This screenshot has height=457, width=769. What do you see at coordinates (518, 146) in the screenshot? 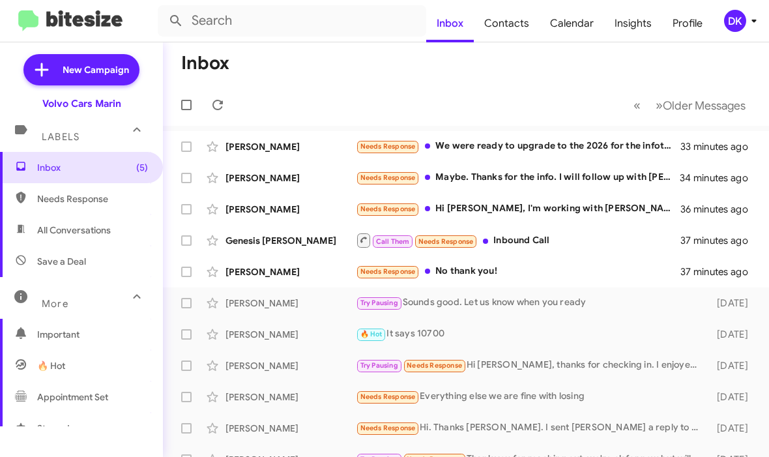
I see `div: We were ready to upgrade to the 2026 for the infotainment improvement, but we're super disappoint...` at bounding box center [518, 146].